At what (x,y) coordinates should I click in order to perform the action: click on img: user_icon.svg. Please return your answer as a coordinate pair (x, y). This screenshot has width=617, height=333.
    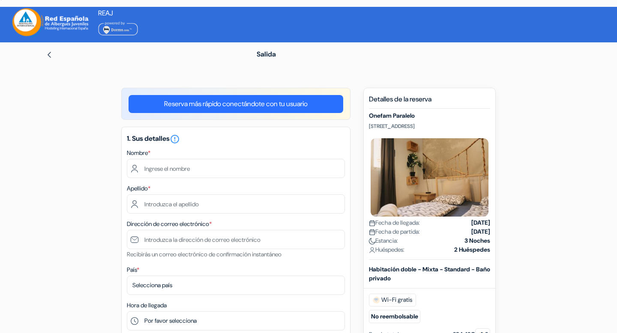
    Looking at the image, I should click on (372, 250).